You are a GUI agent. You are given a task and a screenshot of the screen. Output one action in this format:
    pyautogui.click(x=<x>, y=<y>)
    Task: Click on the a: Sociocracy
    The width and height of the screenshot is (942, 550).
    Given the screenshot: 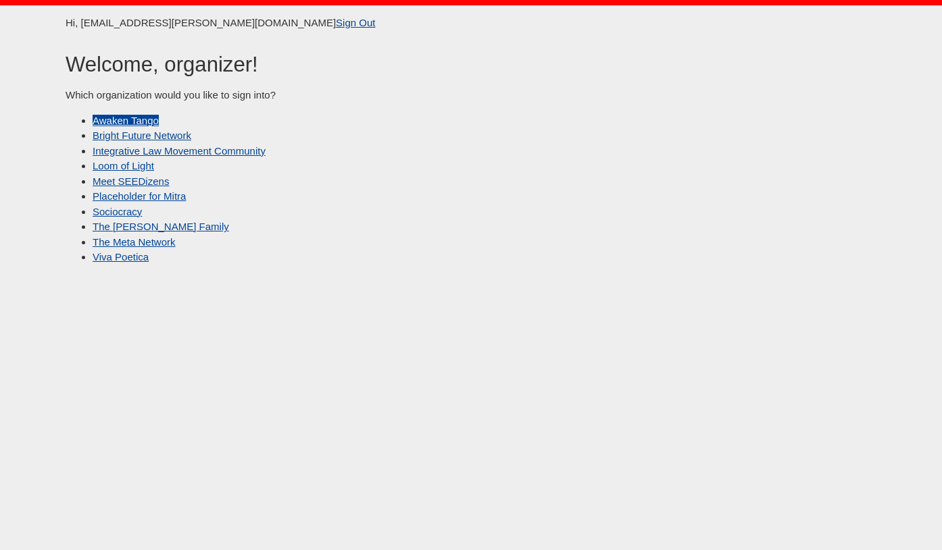 What is the action you would take?
    pyautogui.click(x=117, y=211)
    